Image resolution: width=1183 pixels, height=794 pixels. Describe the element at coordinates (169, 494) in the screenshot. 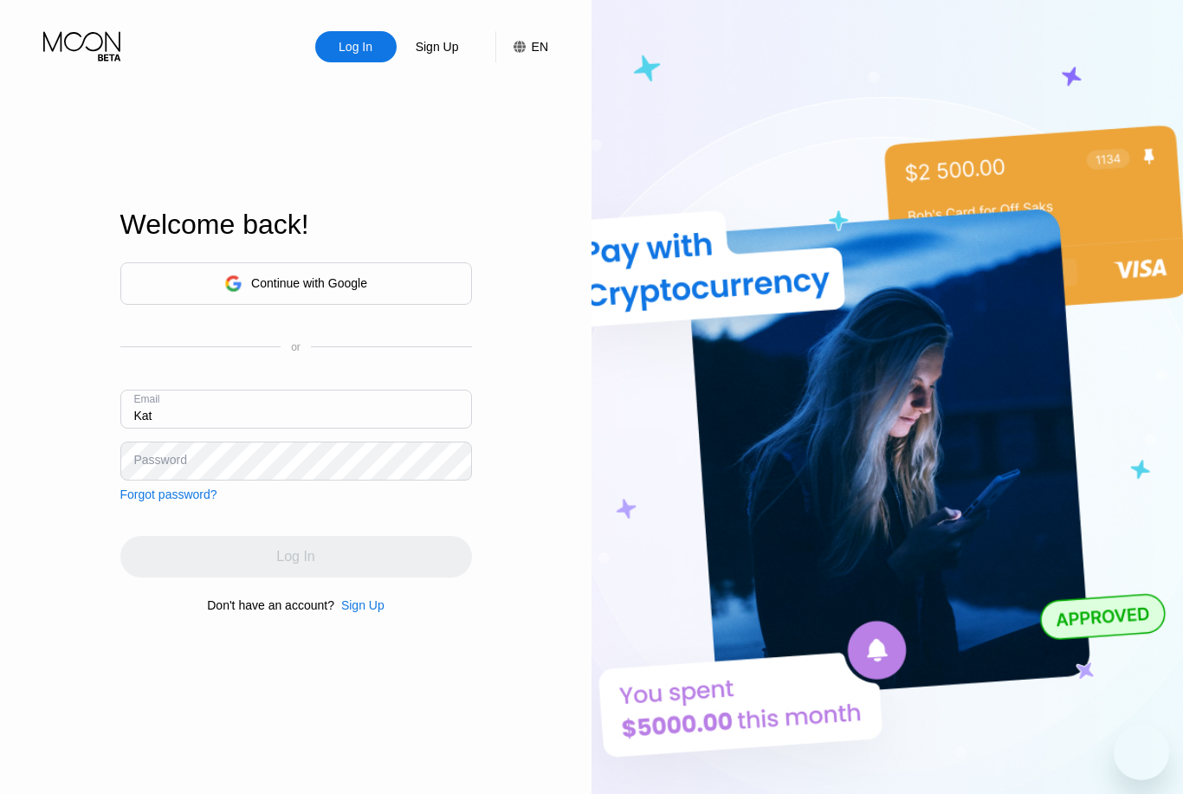

I see `div: Forgot password?` at that location.